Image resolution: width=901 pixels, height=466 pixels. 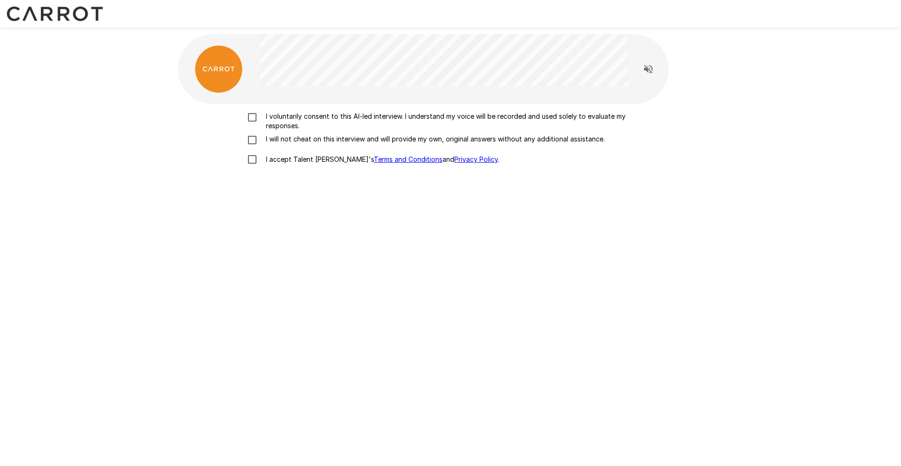 What do you see at coordinates (408, 159) in the screenshot?
I see `a: Terms and Conditions` at bounding box center [408, 159].